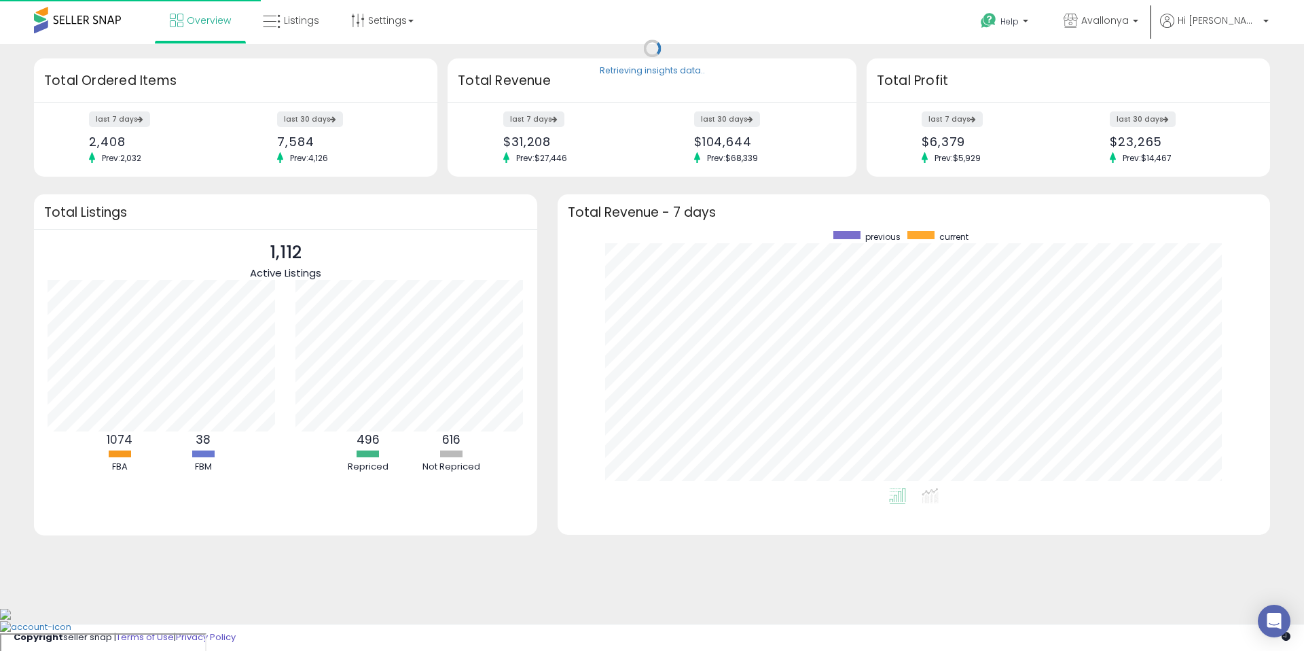  I want to click on span: Help, so click(1009, 21).